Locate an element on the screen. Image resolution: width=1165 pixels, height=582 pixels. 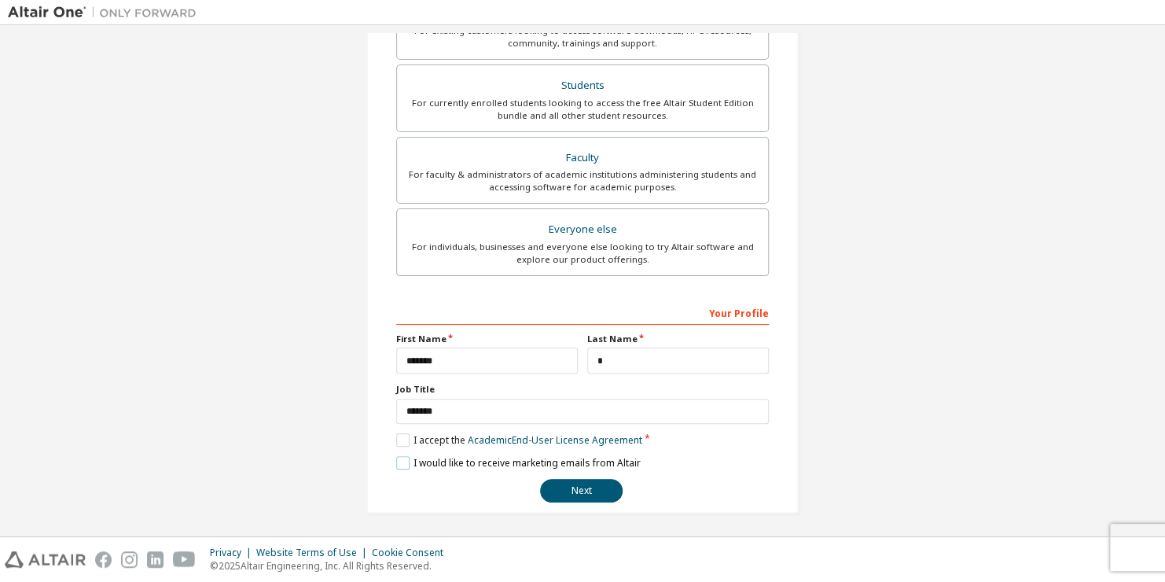
div: For existing customers looking to access software downloads, HPC resources, community, trainings ... is located at coordinates (583, 37).